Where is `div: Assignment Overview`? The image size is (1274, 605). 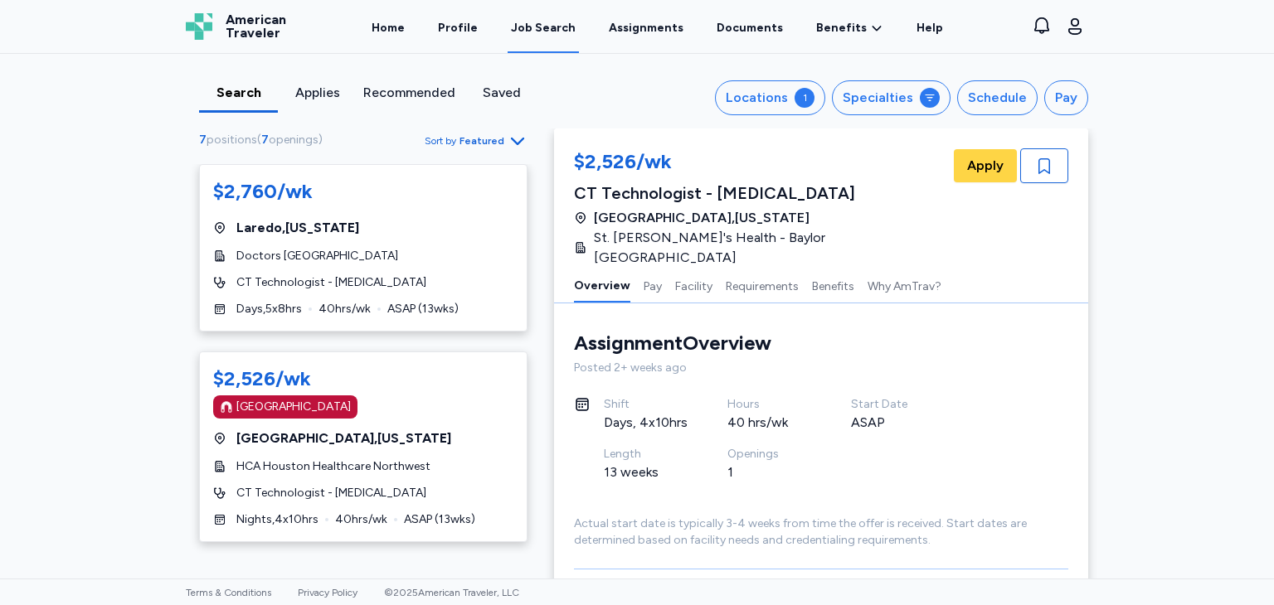 div: Assignment Overview is located at coordinates (673, 343).